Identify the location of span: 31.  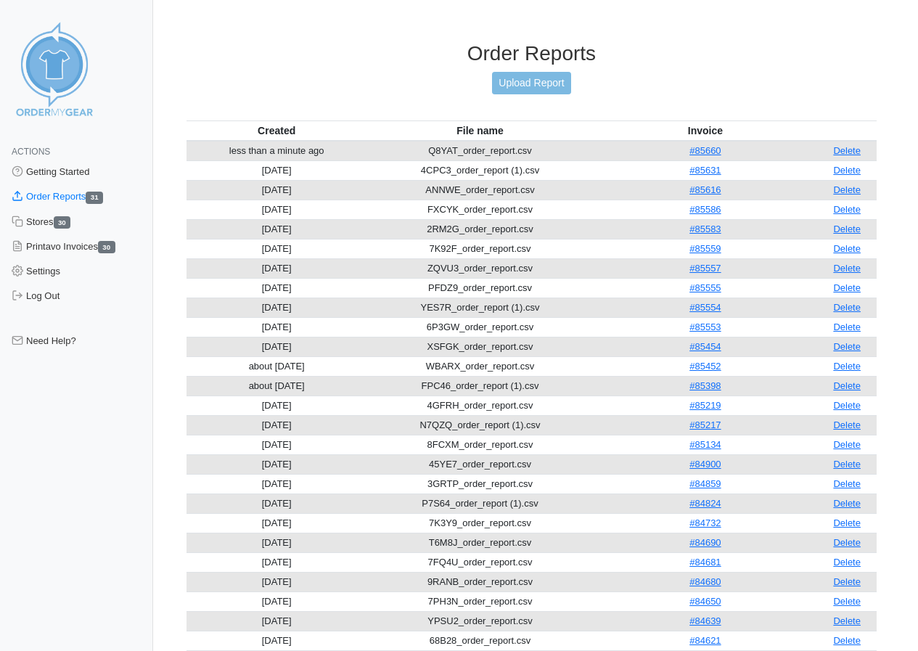
(94, 197).